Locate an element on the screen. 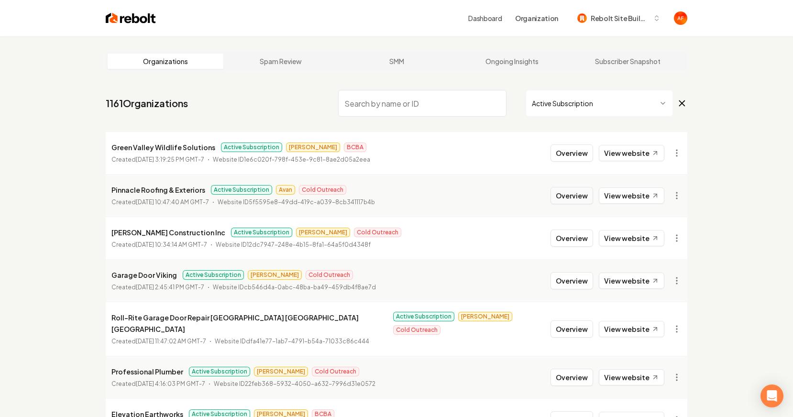 The height and width of the screenshot is (417, 793). p: Website ID 1e6c020f-798f-453e-9c81-8ae2d05a2eea is located at coordinates (291, 160).